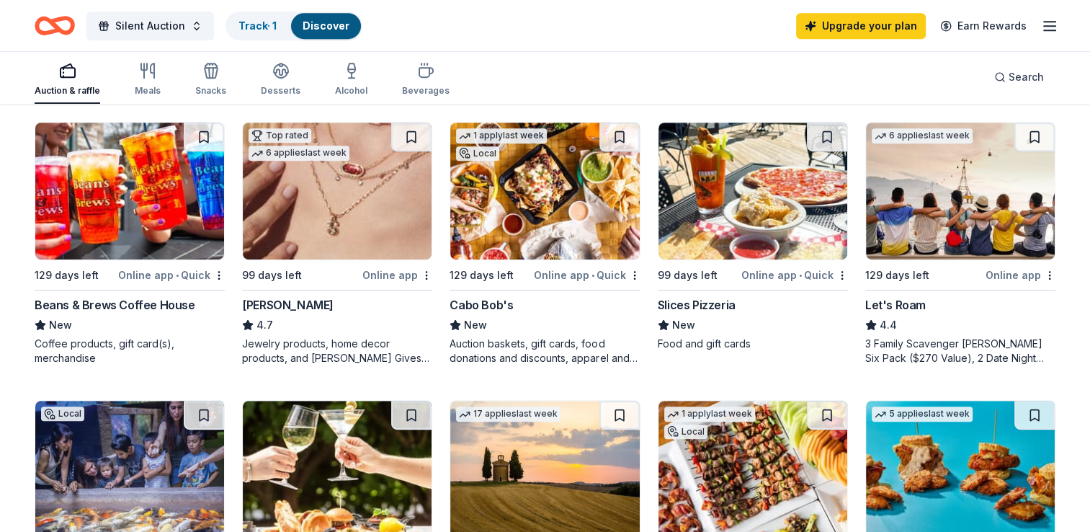 Image resolution: width=1090 pixels, height=532 pixels. What do you see at coordinates (150, 26) in the screenshot?
I see `button: Silent Auction` at bounding box center [150, 26].